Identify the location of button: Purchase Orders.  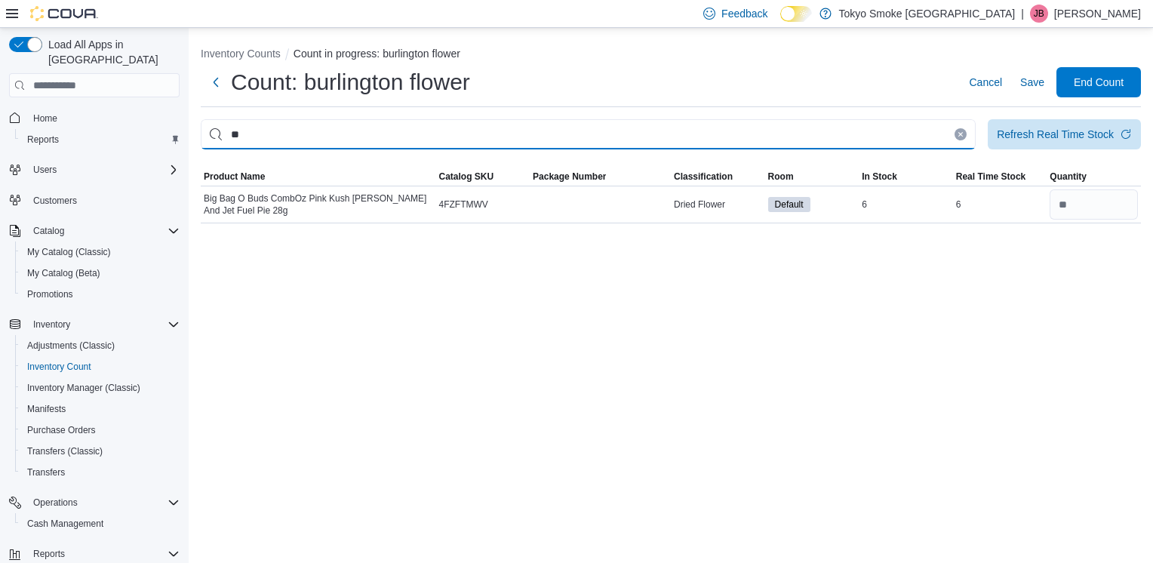
(100, 430).